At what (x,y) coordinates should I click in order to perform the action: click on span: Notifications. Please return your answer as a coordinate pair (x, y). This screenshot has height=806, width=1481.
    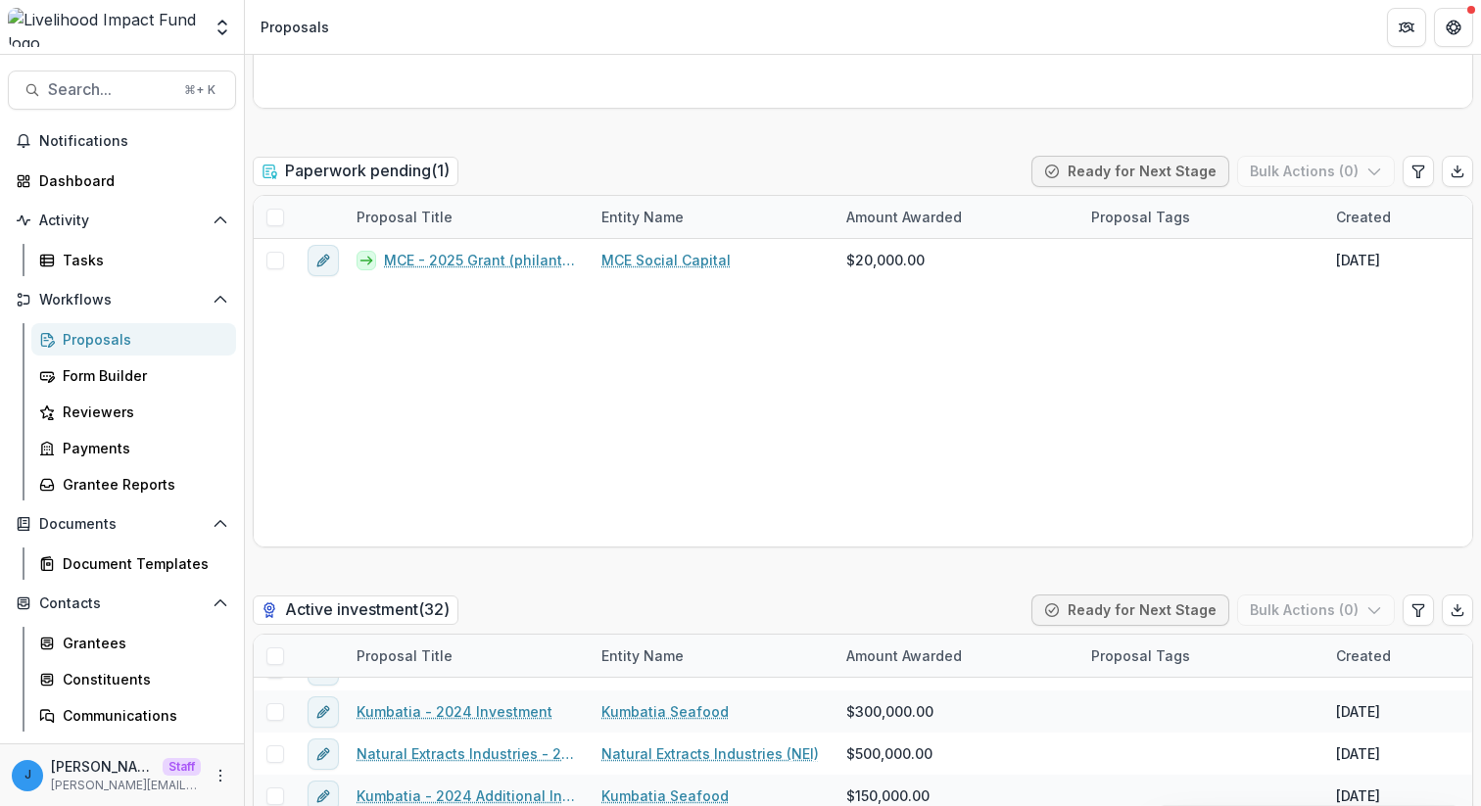
    Looking at the image, I should click on (133, 141).